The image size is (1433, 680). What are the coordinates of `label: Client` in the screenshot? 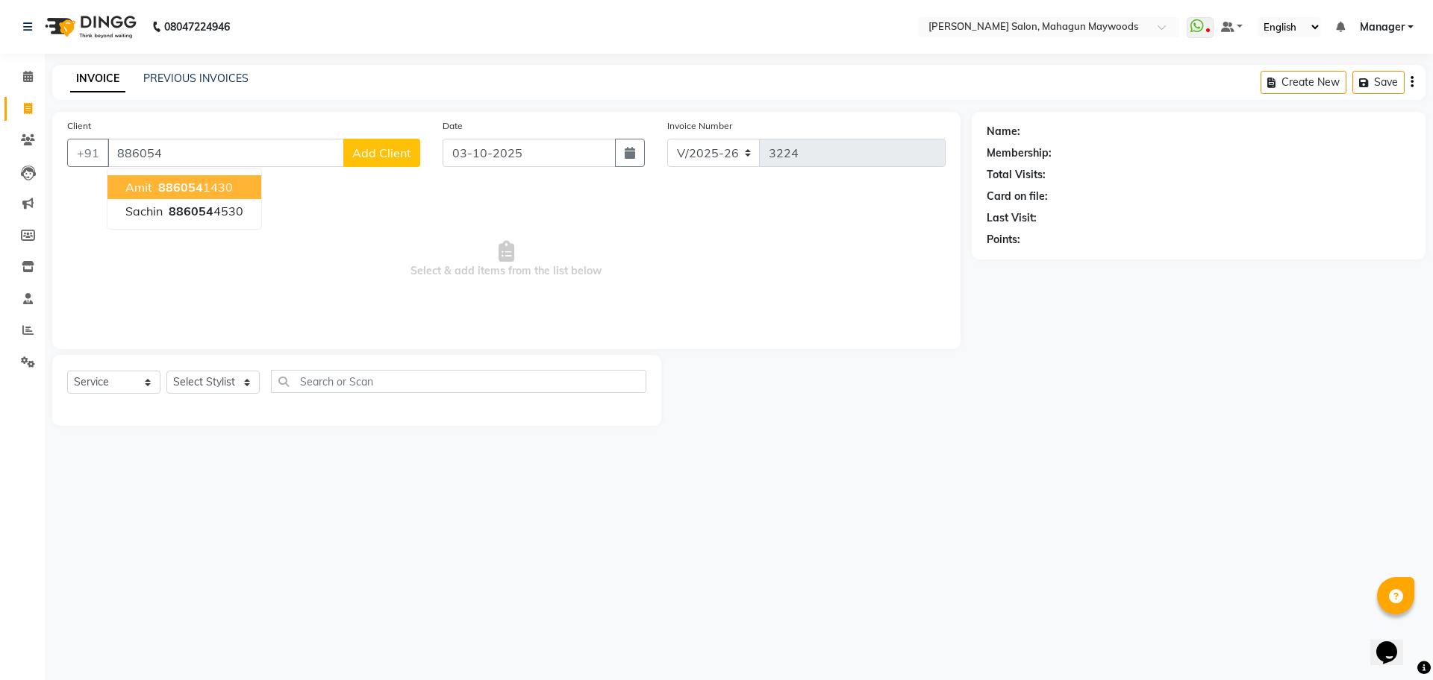 It's located at (79, 126).